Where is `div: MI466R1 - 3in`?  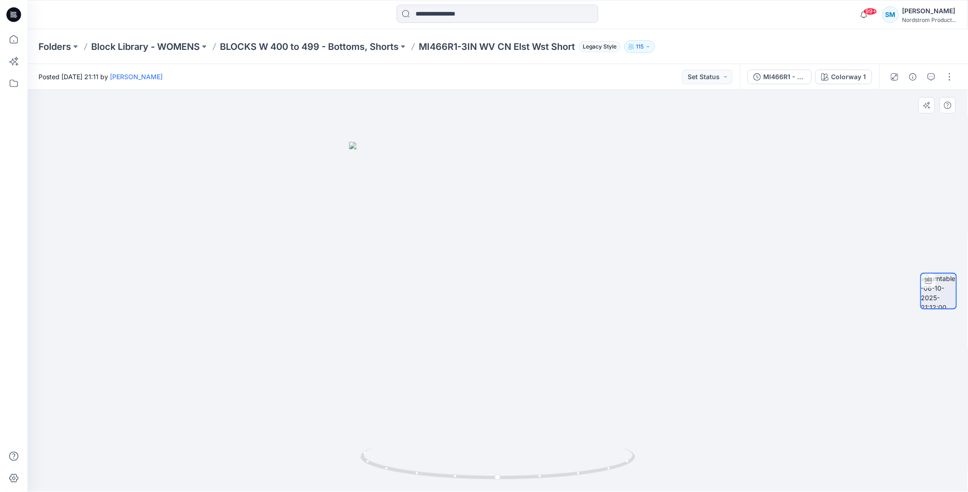 div: MI466R1 - 3in is located at coordinates (785, 77).